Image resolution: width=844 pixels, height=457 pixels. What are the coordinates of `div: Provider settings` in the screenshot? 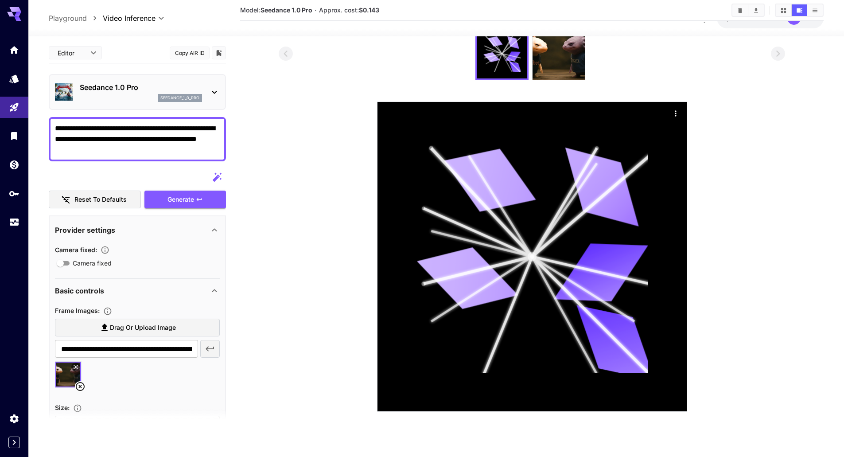 It's located at (137, 230).